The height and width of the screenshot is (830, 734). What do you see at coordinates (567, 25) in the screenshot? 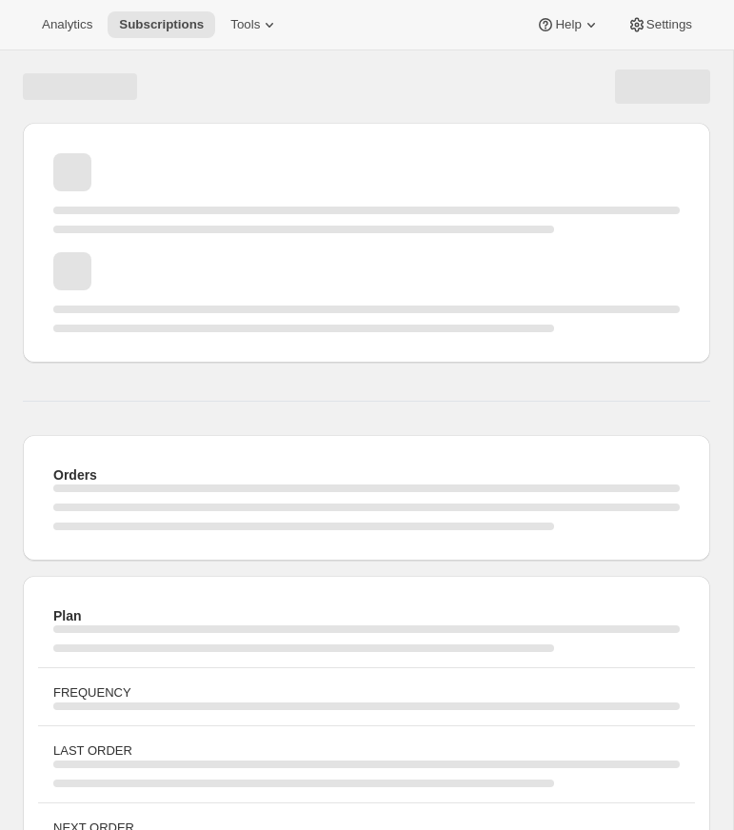
I see `button: Help` at bounding box center [567, 25].